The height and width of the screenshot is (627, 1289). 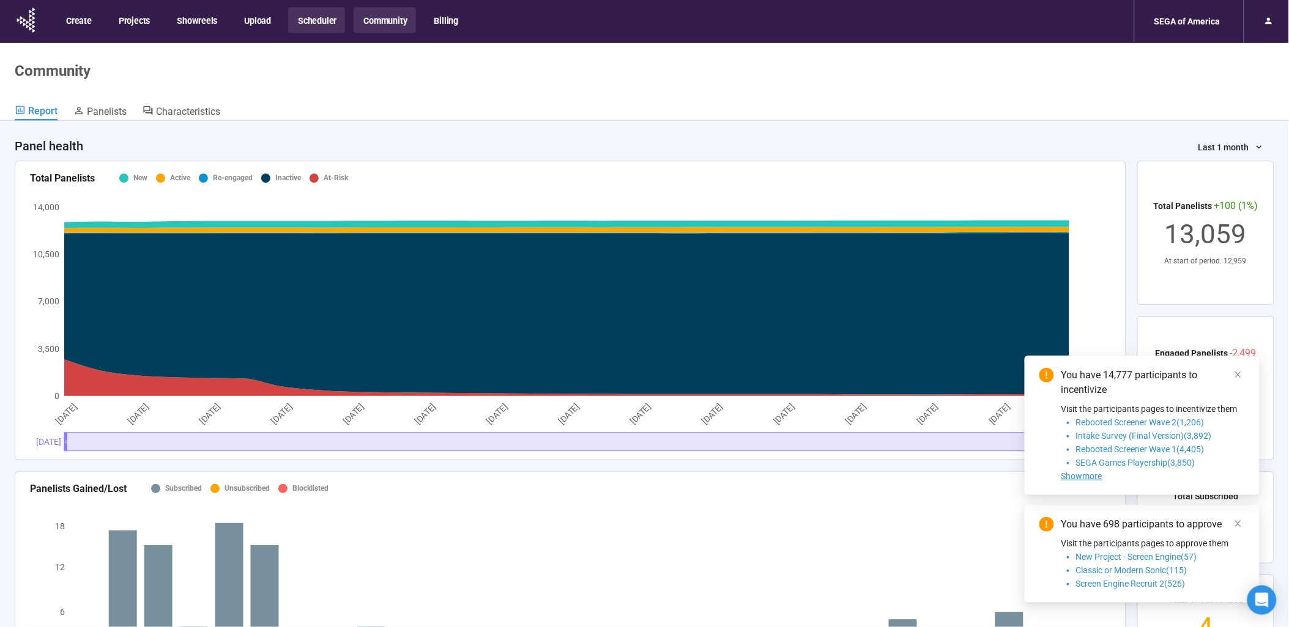 What do you see at coordinates (1135, 463) in the screenshot?
I see `span: SEGA Games Playership(3,850)` at bounding box center [1135, 463].